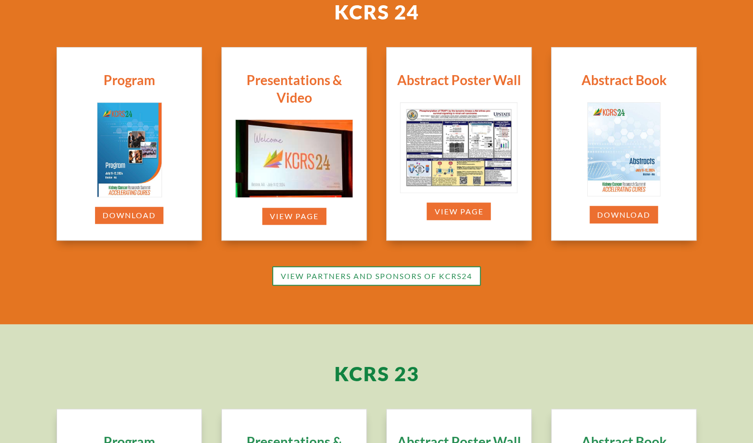 The height and width of the screenshot is (443, 753). I want to click on span: Presentations & Video, so click(294, 88).